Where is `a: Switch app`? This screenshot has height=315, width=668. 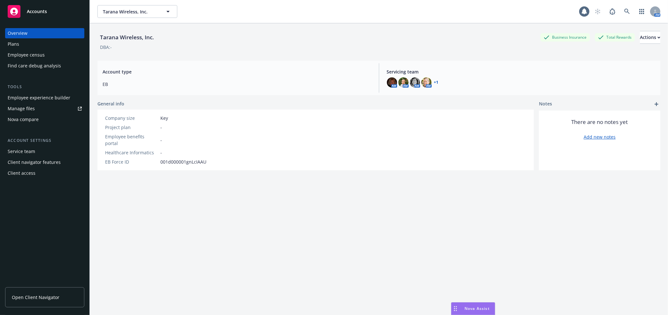 a: Switch app is located at coordinates (642, 12).